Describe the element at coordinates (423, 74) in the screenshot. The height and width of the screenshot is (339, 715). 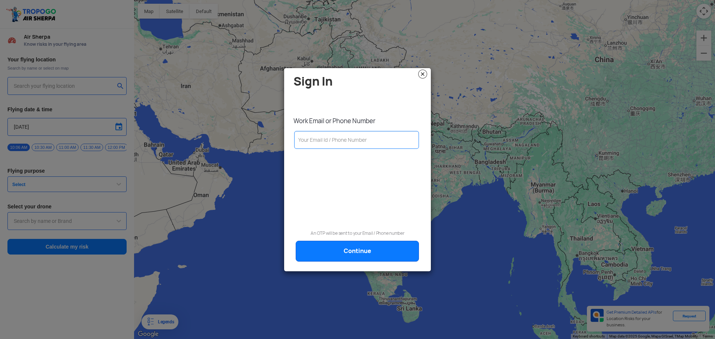
I see `img: close` at that location.